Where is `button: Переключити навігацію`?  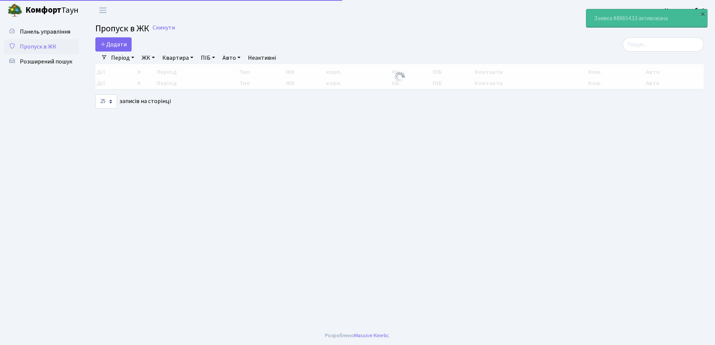
button: Переключити навігацію is located at coordinates (103, 10).